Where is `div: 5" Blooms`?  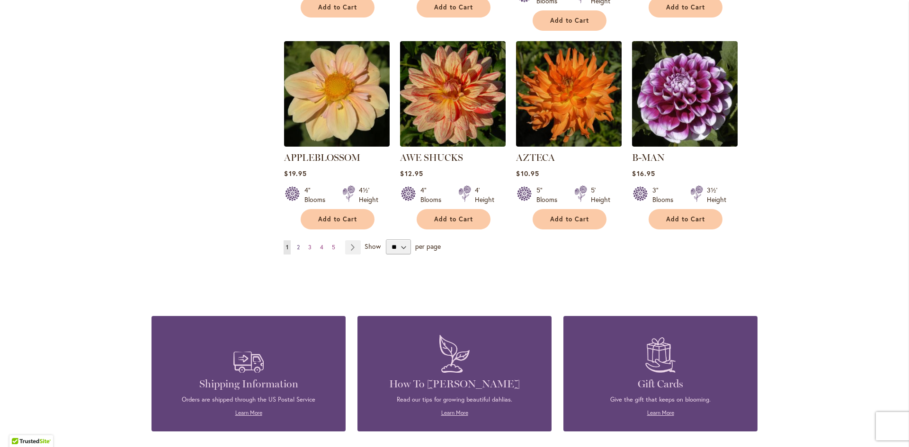
div: 5" Blooms is located at coordinates (550, 195).